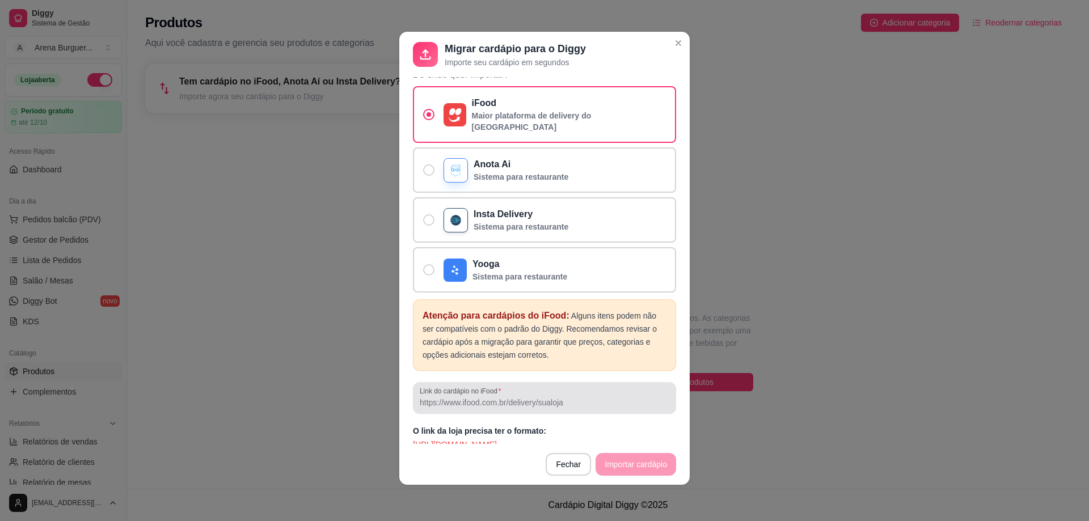 This screenshot has height=521, width=1089. I want to click on div: De onde quer importar?, so click(545, 180).